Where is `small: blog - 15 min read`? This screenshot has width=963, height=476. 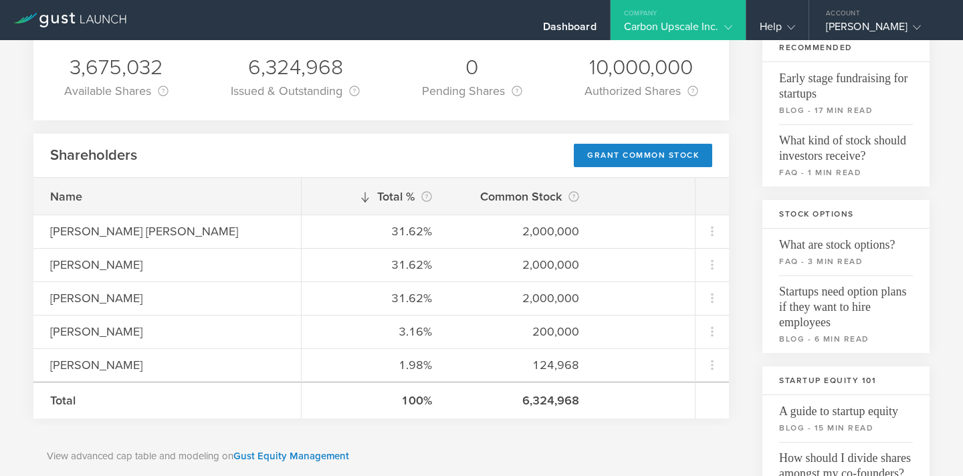
small: blog - 15 min read is located at coordinates (846, 428).